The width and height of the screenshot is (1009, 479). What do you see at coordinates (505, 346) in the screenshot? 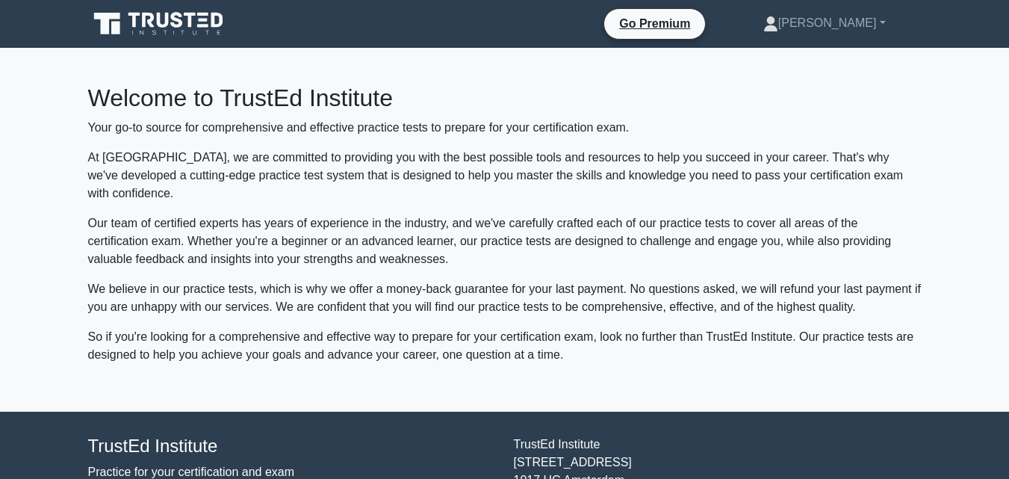
I see `p: So if you're looking for a comprehensive and effective way to prepare for your certification exam...` at bounding box center [505, 346].